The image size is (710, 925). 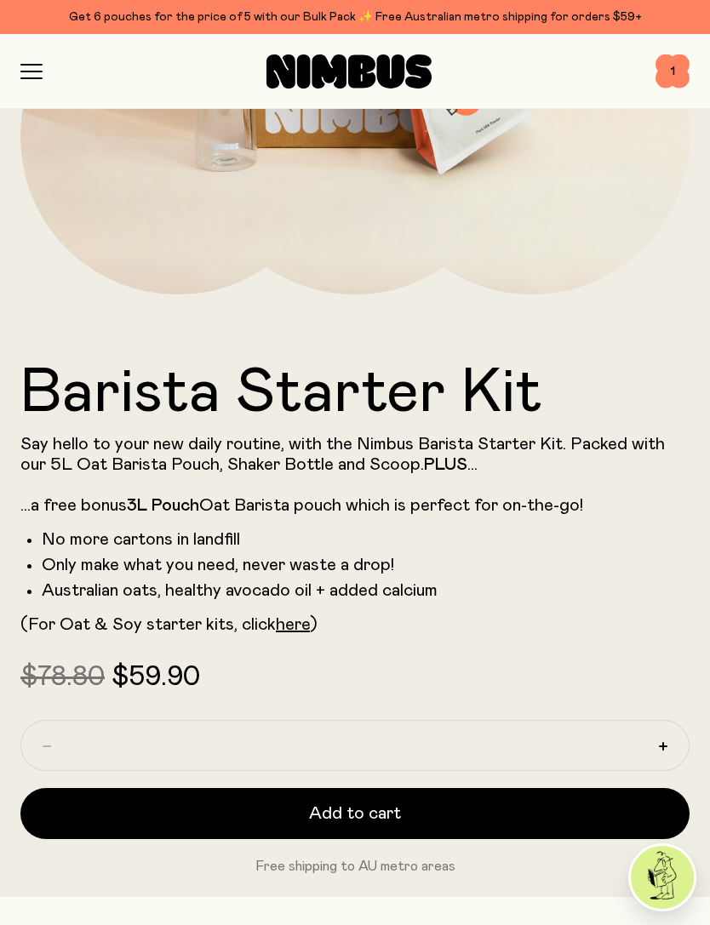 I want to click on h1: Barista Starter Kit, so click(x=355, y=393).